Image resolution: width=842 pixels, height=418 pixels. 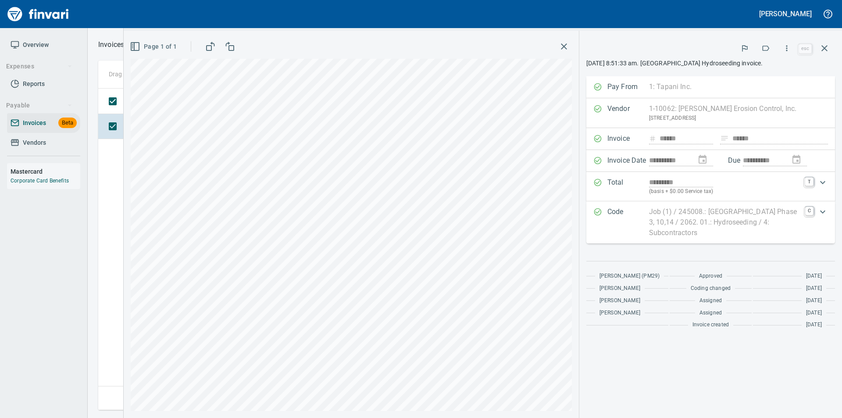 I want to click on button: Labels, so click(x=766, y=48).